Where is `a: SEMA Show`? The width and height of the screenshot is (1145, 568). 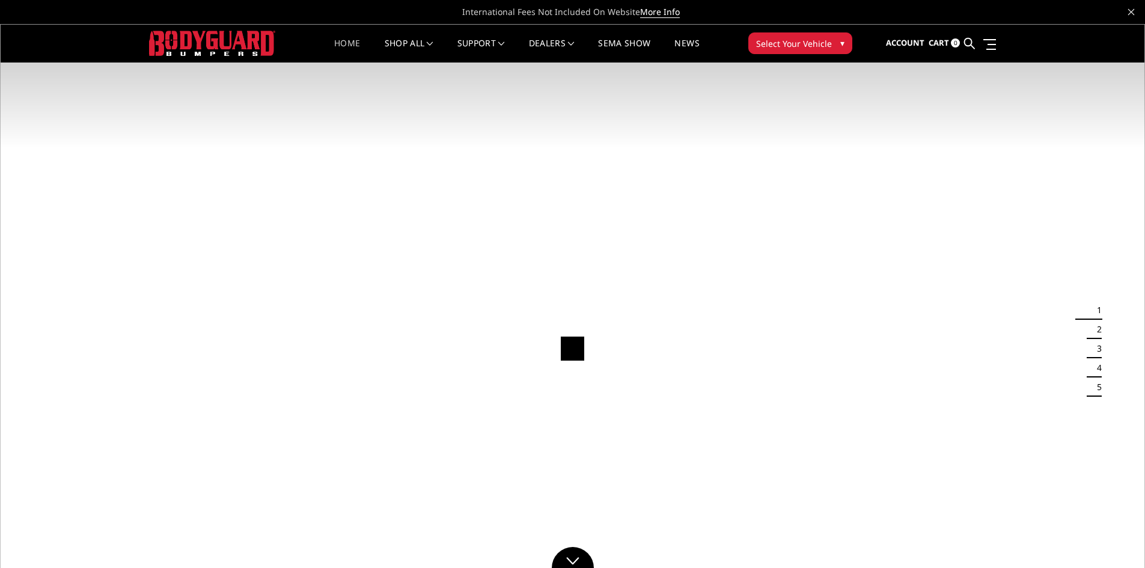 a: SEMA Show is located at coordinates (624, 50).